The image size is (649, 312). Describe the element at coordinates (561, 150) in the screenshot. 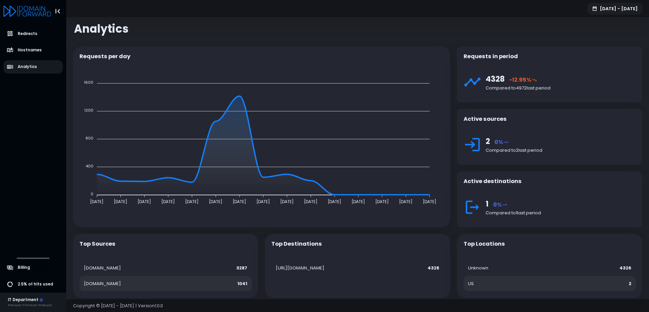

I see `div: Compared to 2 last period` at that location.